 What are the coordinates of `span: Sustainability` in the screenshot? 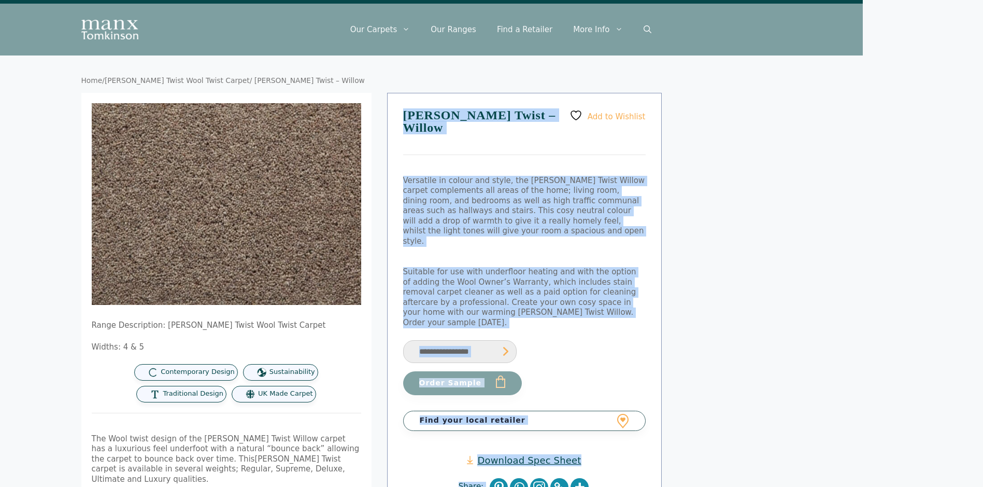 It's located at (292, 372).